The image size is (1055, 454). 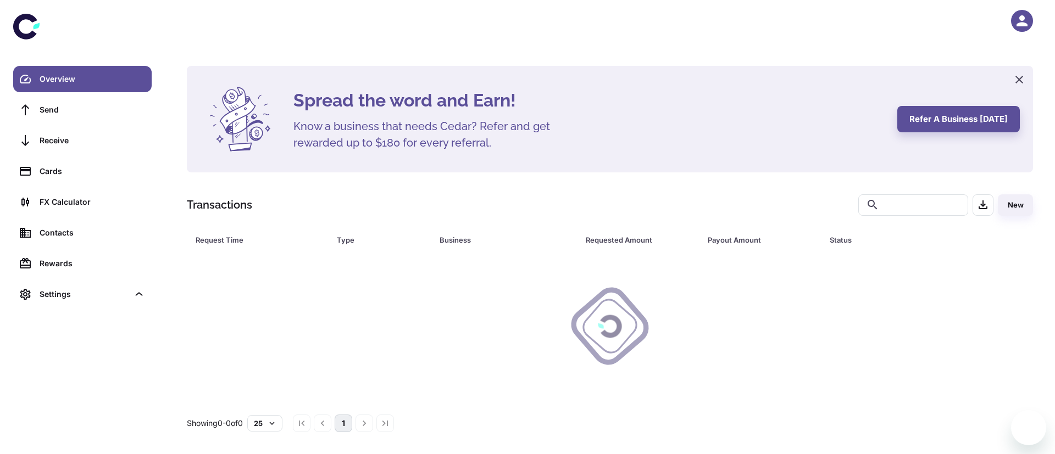 What do you see at coordinates (82, 202) in the screenshot?
I see `a: FX Calculator` at bounding box center [82, 202].